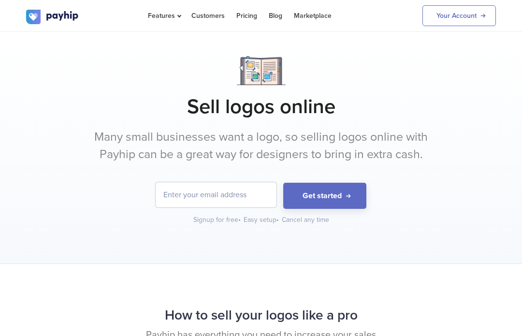  I want to click on div: Easy setup, so click(261, 220).